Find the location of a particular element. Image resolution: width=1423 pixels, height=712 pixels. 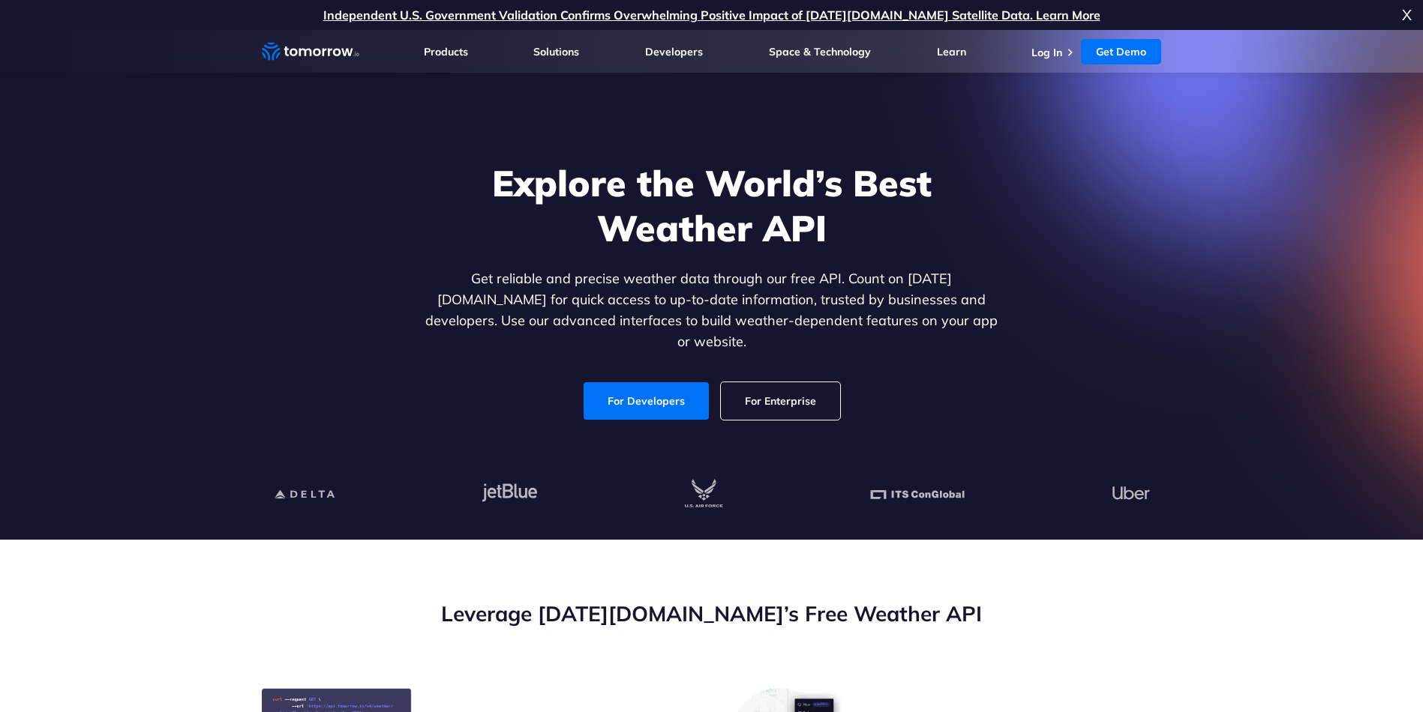

a: For Enterprise is located at coordinates (780, 401).